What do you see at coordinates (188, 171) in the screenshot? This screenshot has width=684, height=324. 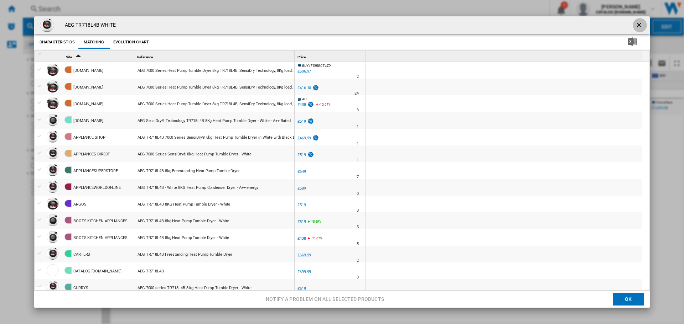 I see `div: AEG TR718L4B 8kg Freestanding Heat Pump Tumble Dryer` at bounding box center [188, 171].